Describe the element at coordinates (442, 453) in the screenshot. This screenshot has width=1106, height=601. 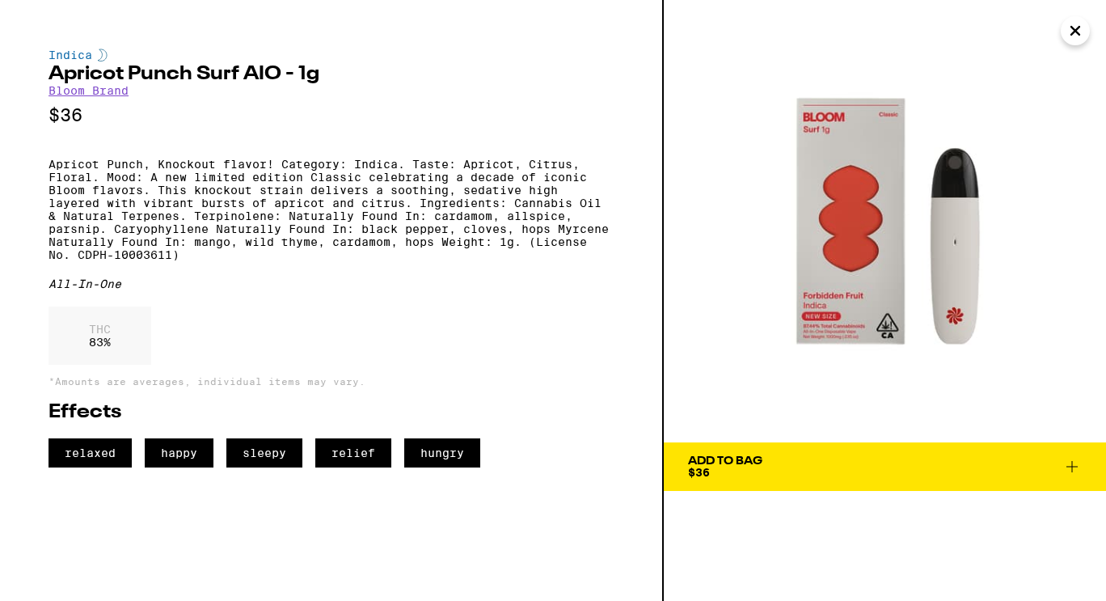
I see `span: hungry` at that location.